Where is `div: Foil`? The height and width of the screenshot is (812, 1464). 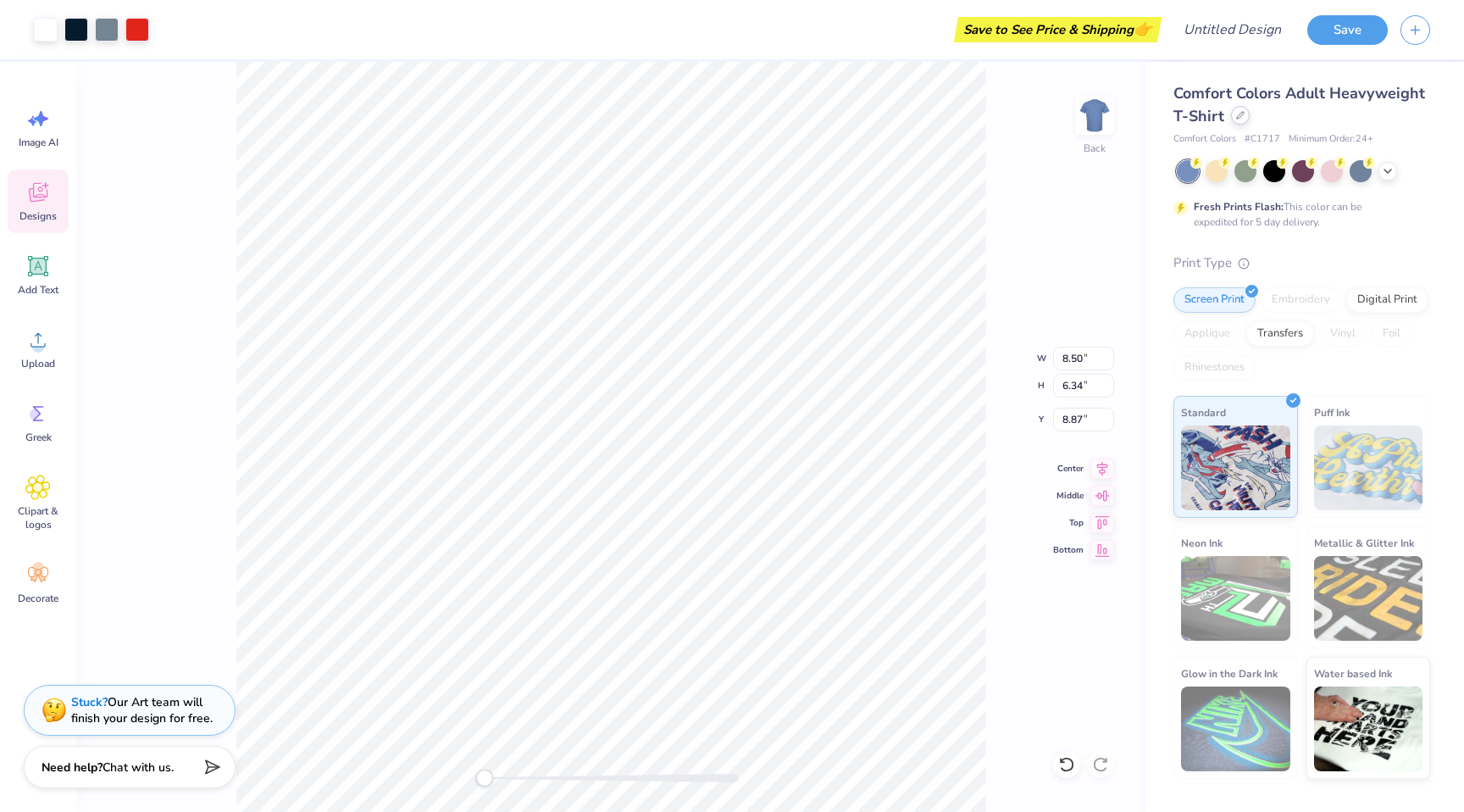 div: Foil is located at coordinates (1392, 333).